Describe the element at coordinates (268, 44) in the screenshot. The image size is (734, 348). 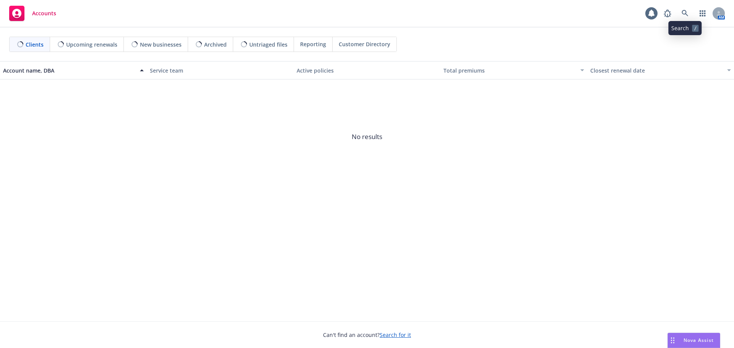
I see `span: Untriaged files` at that location.